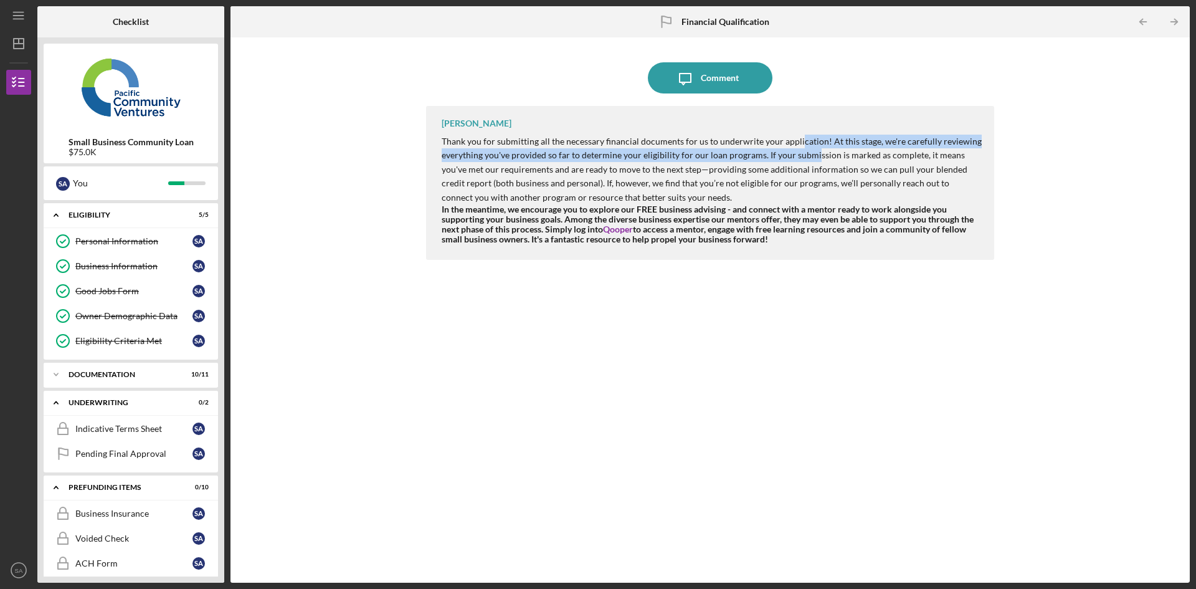  I want to click on a: Good Jobs FormSA, so click(131, 291).